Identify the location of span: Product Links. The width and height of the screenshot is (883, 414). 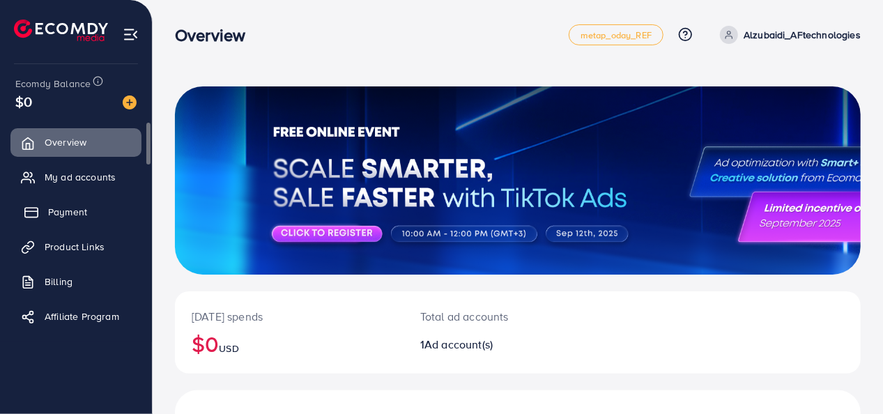
(75, 247).